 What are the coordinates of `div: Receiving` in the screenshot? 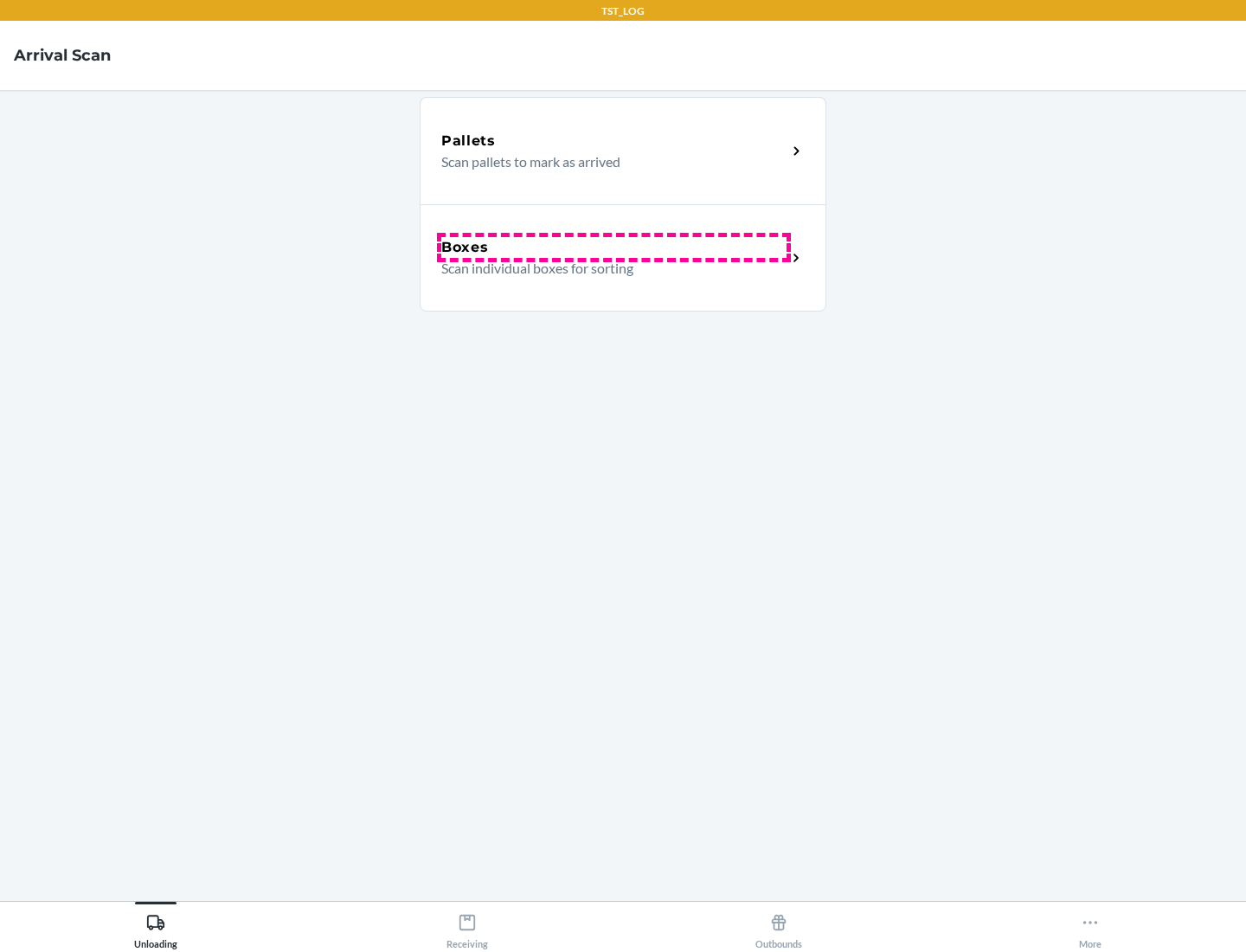 It's located at (467, 928).